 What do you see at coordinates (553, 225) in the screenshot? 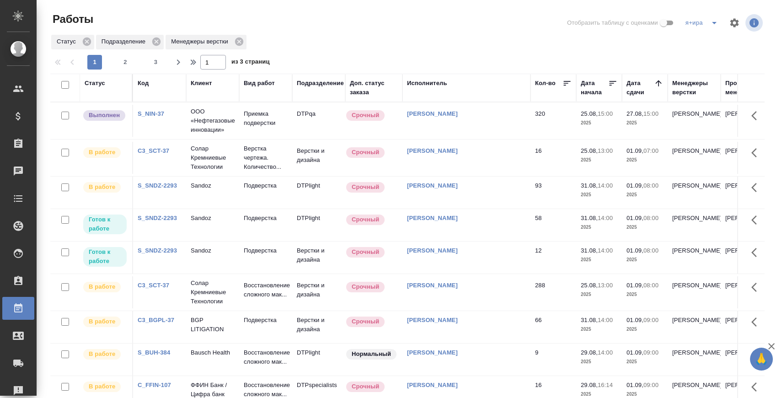
I see `td: 58` at bounding box center [553, 225].